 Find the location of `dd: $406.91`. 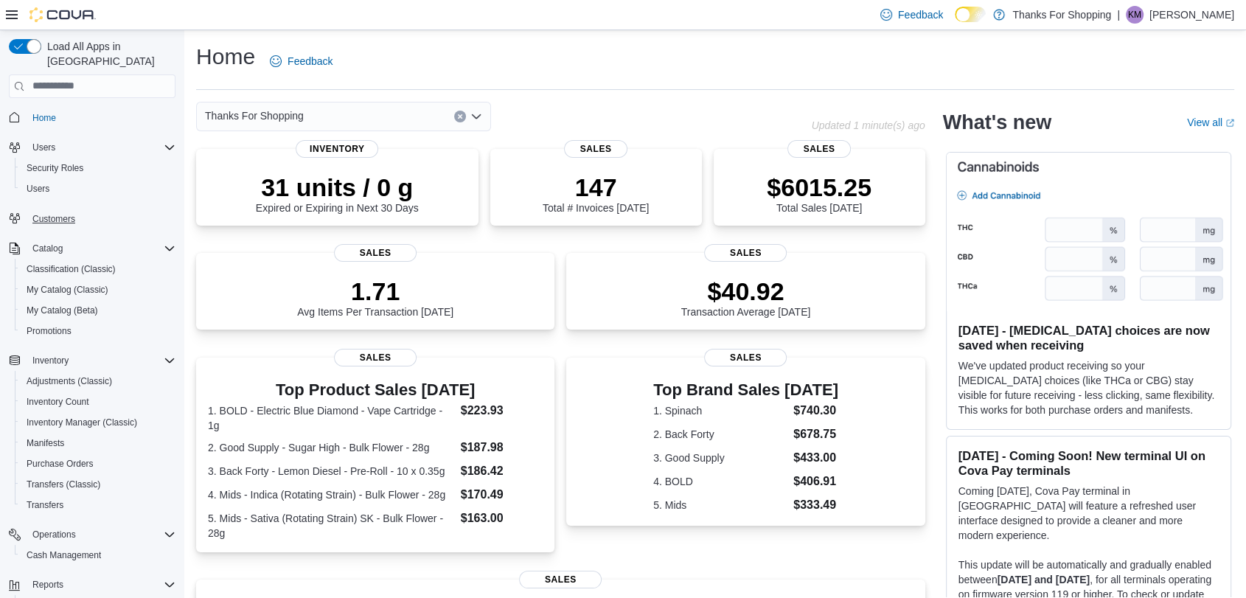

dd: $406.91 is located at coordinates (815, 481).